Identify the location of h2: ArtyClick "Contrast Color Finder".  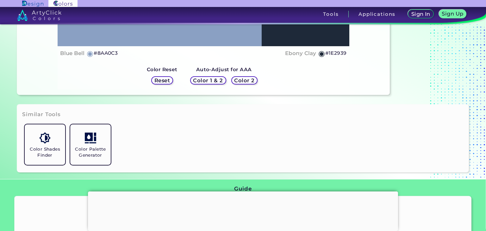
(243, 212).